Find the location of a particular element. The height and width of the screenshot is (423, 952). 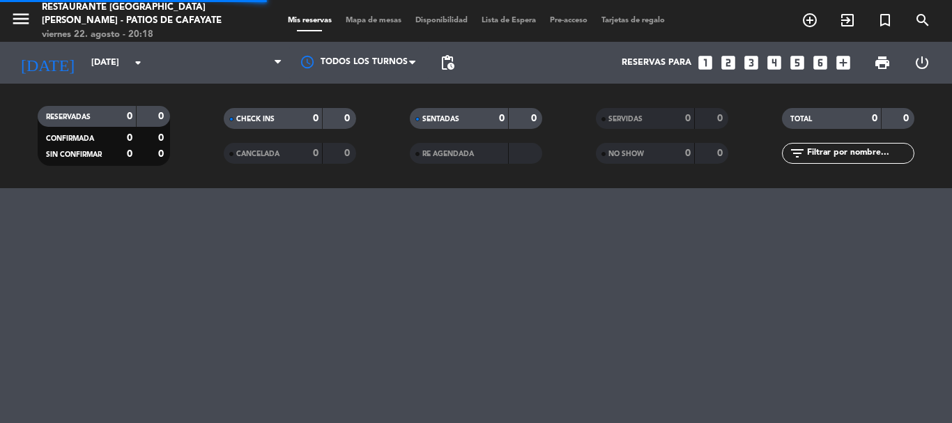

i: looks_two is located at coordinates (728, 63).